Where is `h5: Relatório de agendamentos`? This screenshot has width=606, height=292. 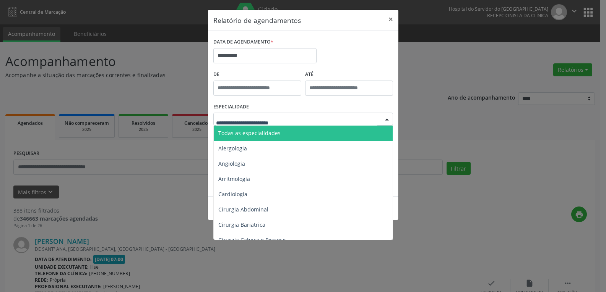 h5: Relatório de agendamentos is located at coordinates (257, 20).